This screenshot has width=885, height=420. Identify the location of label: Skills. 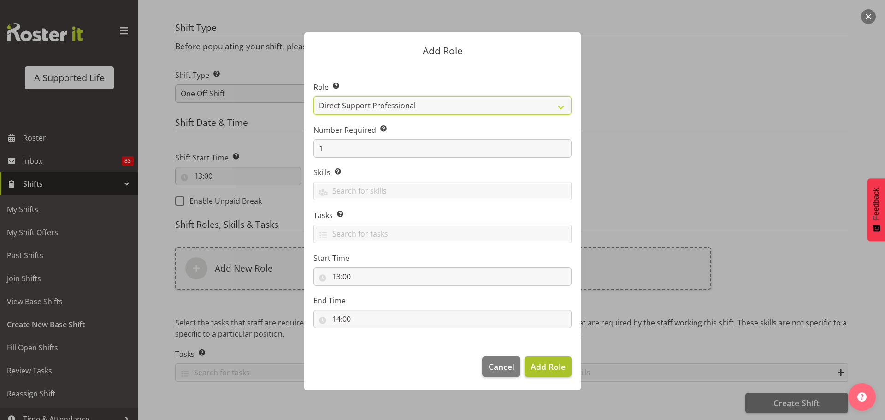
(442, 172).